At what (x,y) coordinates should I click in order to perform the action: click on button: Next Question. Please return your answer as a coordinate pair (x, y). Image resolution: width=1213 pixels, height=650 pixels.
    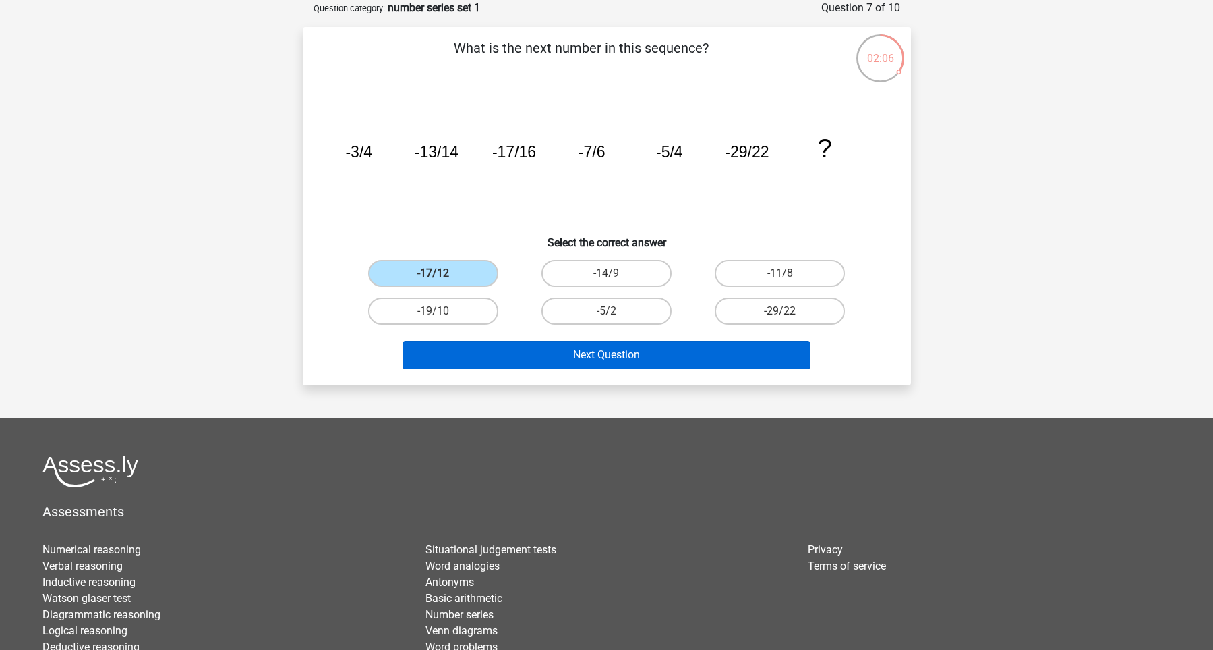
    Looking at the image, I should click on (606, 355).